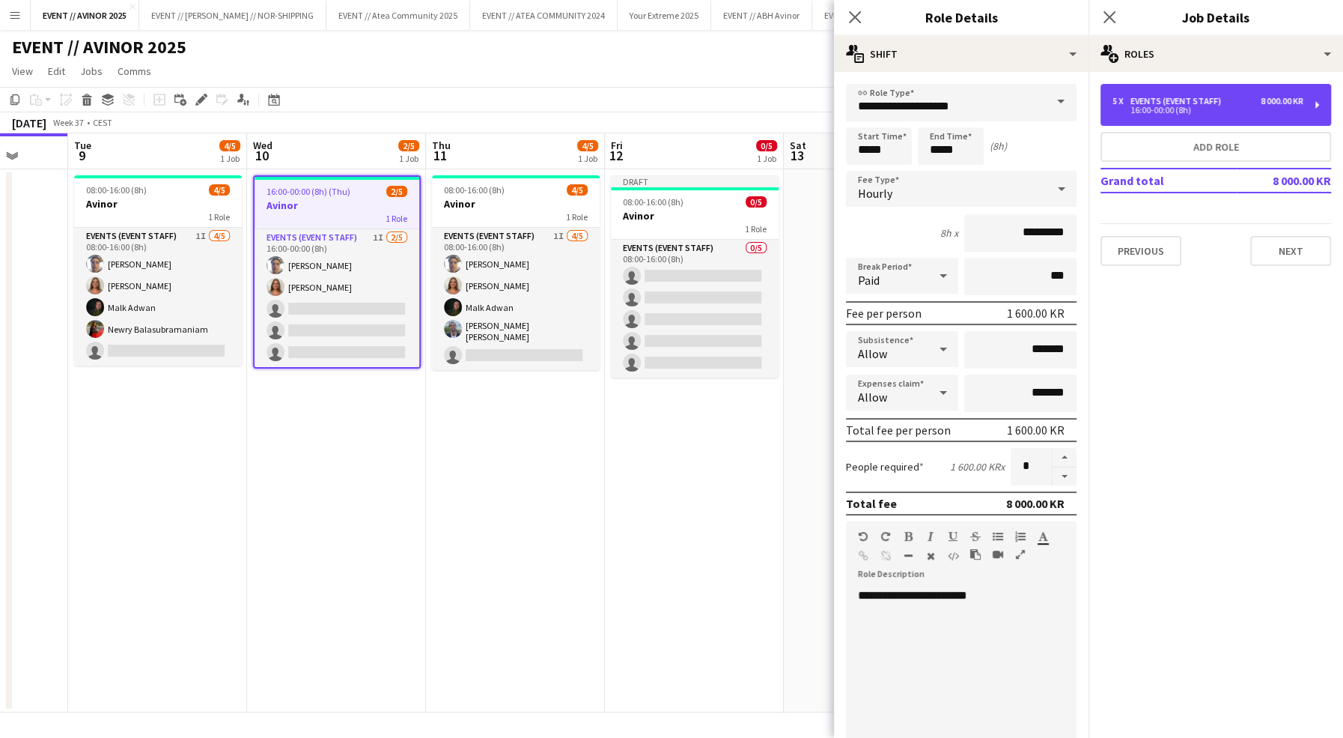  What do you see at coordinates (1065, 458) in the screenshot?
I see `button: Increase` at bounding box center [1065, 458].